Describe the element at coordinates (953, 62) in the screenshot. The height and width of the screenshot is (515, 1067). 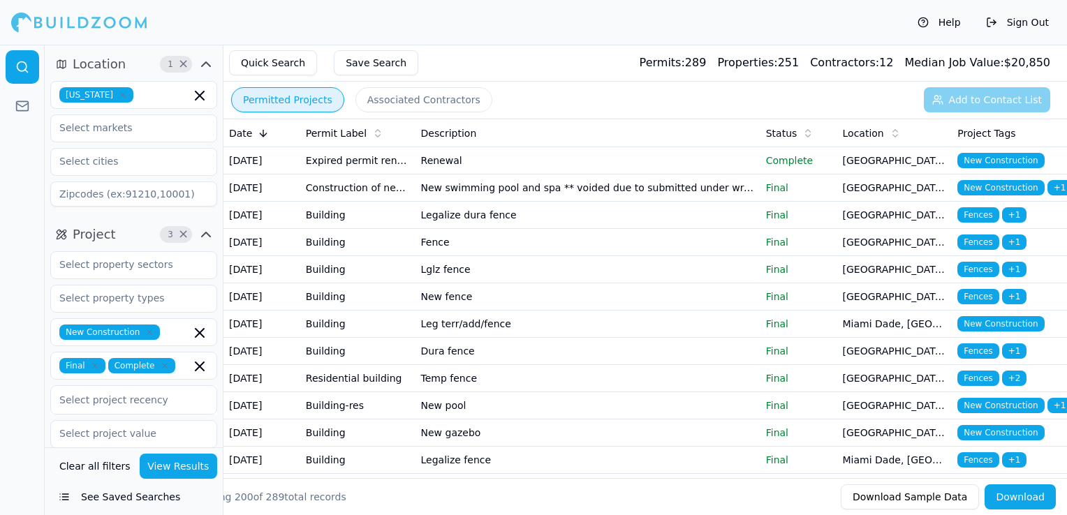
I see `span: Median Job Value:` at that location.